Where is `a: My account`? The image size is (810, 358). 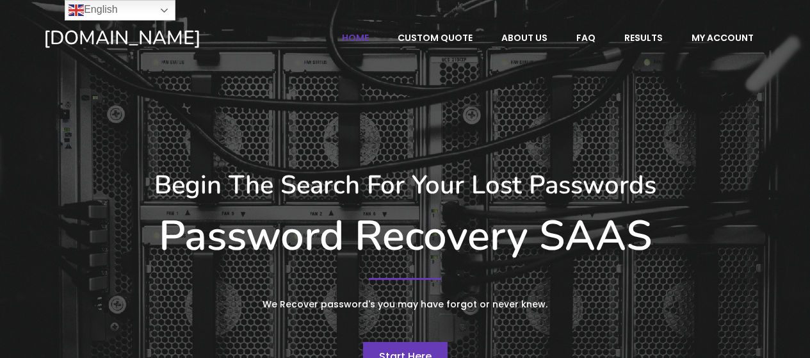 a: My account is located at coordinates (722, 38).